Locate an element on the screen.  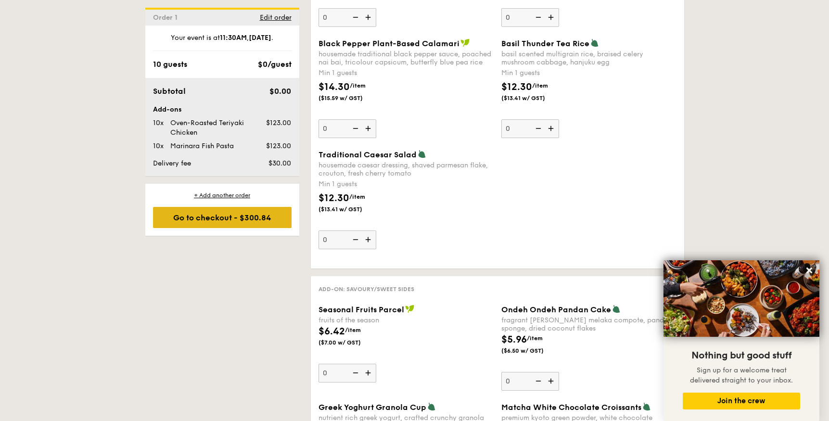
span: $0.00 is located at coordinates (280, 91).